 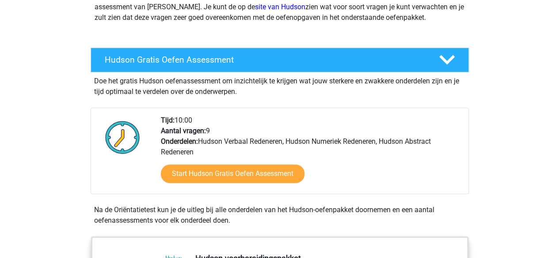 What do you see at coordinates (167, 120) in the screenshot?
I see `b: Tijd:` at bounding box center [167, 120].